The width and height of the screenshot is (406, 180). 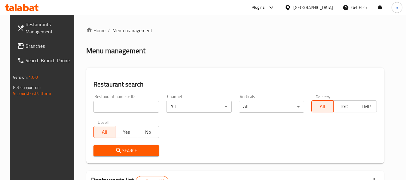 What do you see at coordinates (45, 28) in the screenshot?
I see `a: Restaurants Management` at bounding box center [45, 28].